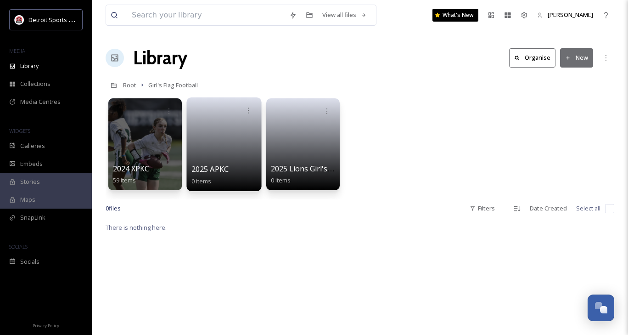 Image resolution: width=628 pixels, height=335 pixels. I want to click on span: Socials, so click(30, 261).